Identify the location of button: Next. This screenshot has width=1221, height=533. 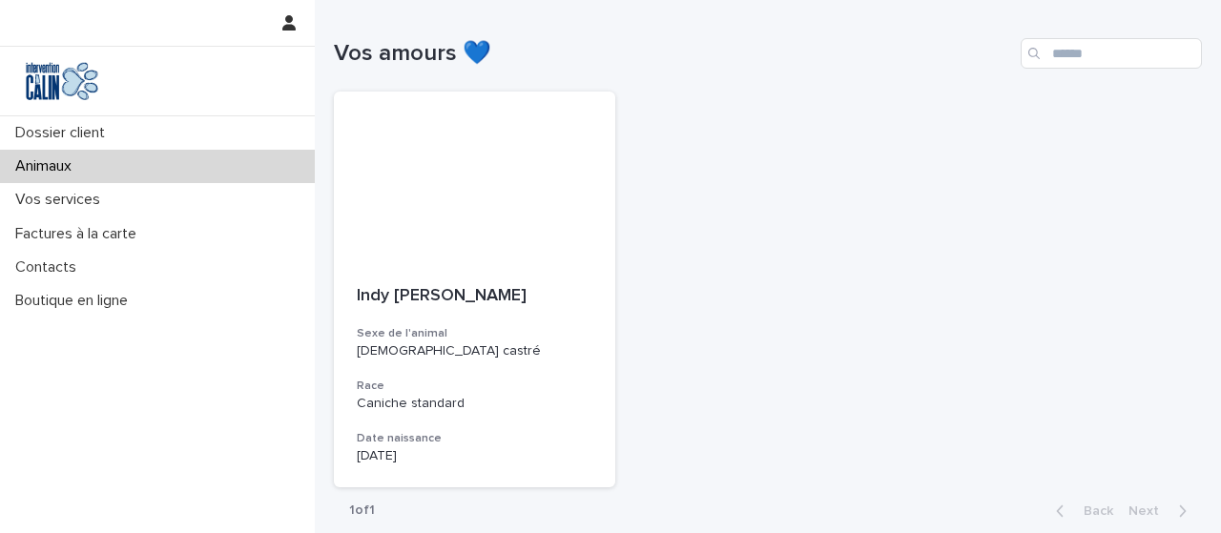
(1161, 511).